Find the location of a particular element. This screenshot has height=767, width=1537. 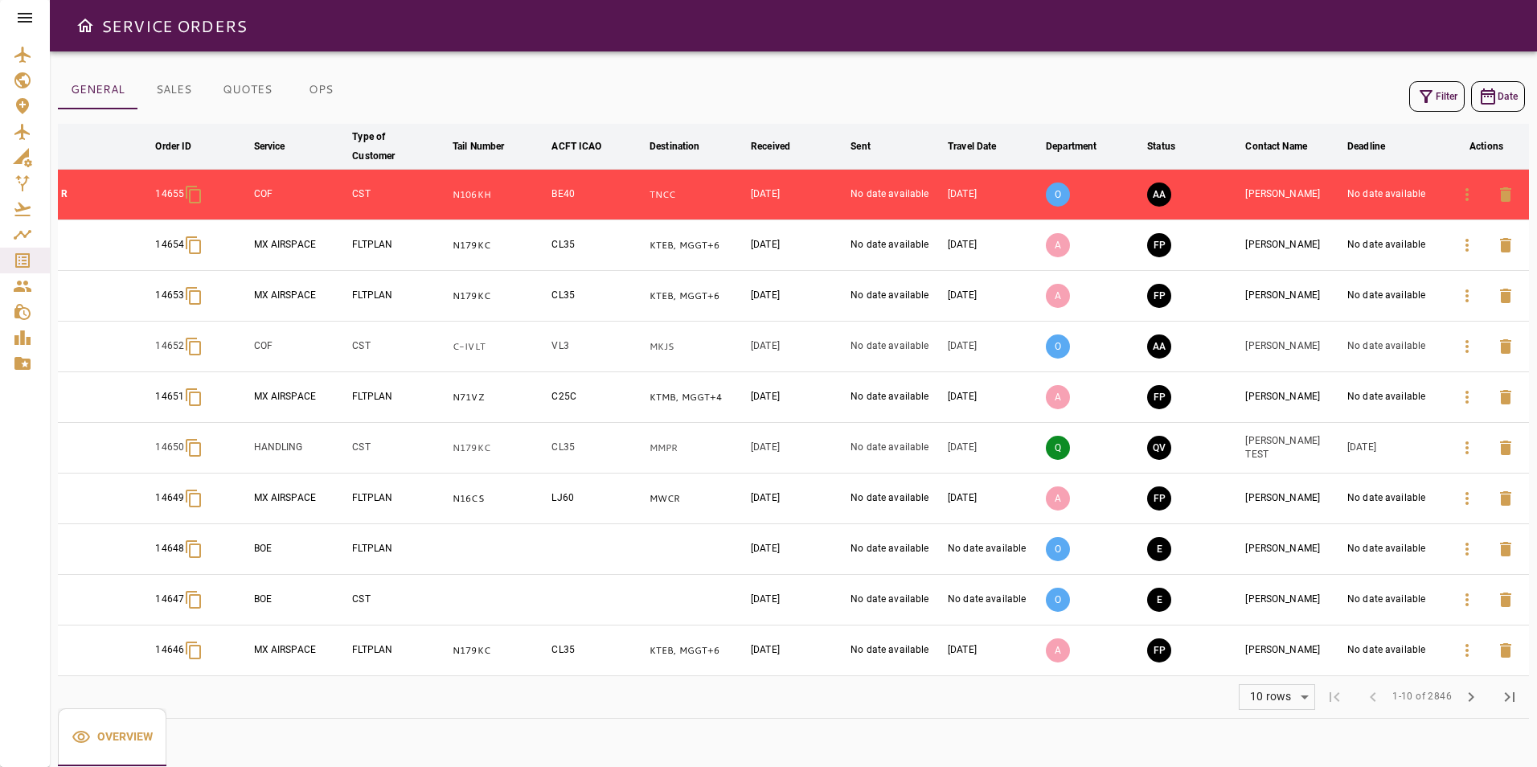

p: 14650 is located at coordinates (170, 447).